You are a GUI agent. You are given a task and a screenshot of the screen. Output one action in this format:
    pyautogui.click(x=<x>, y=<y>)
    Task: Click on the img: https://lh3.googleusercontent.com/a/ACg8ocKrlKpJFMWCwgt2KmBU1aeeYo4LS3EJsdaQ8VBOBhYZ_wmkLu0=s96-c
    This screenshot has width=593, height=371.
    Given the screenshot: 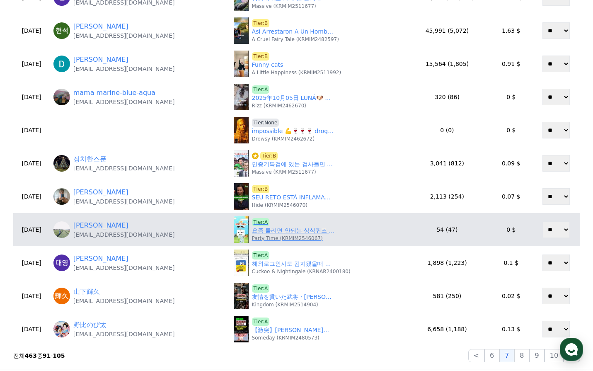 What is the action you would take?
    pyautogui.click(x=62, y=97)
    